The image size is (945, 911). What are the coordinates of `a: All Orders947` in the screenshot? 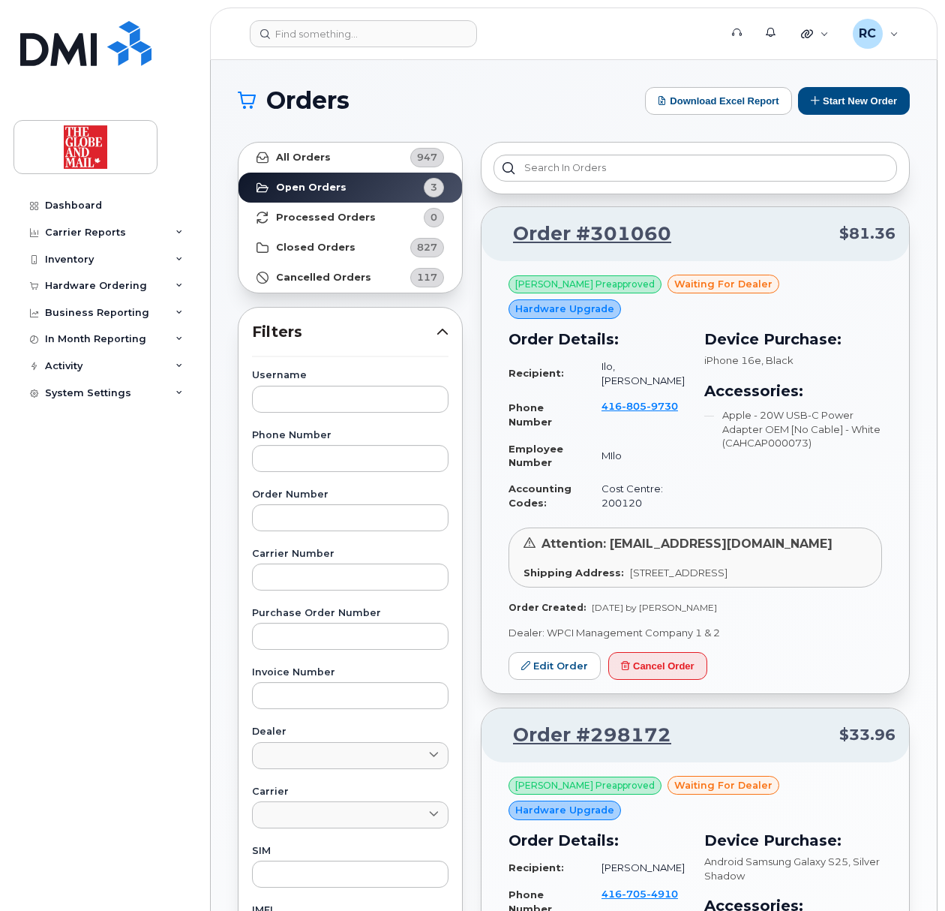 It's located at (350, 158).